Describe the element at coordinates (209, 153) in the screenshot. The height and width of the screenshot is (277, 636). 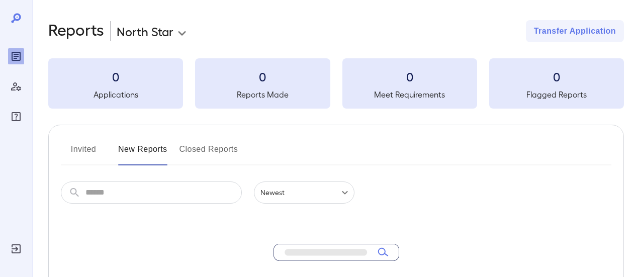
I see `button: Closed Reports` at that location.